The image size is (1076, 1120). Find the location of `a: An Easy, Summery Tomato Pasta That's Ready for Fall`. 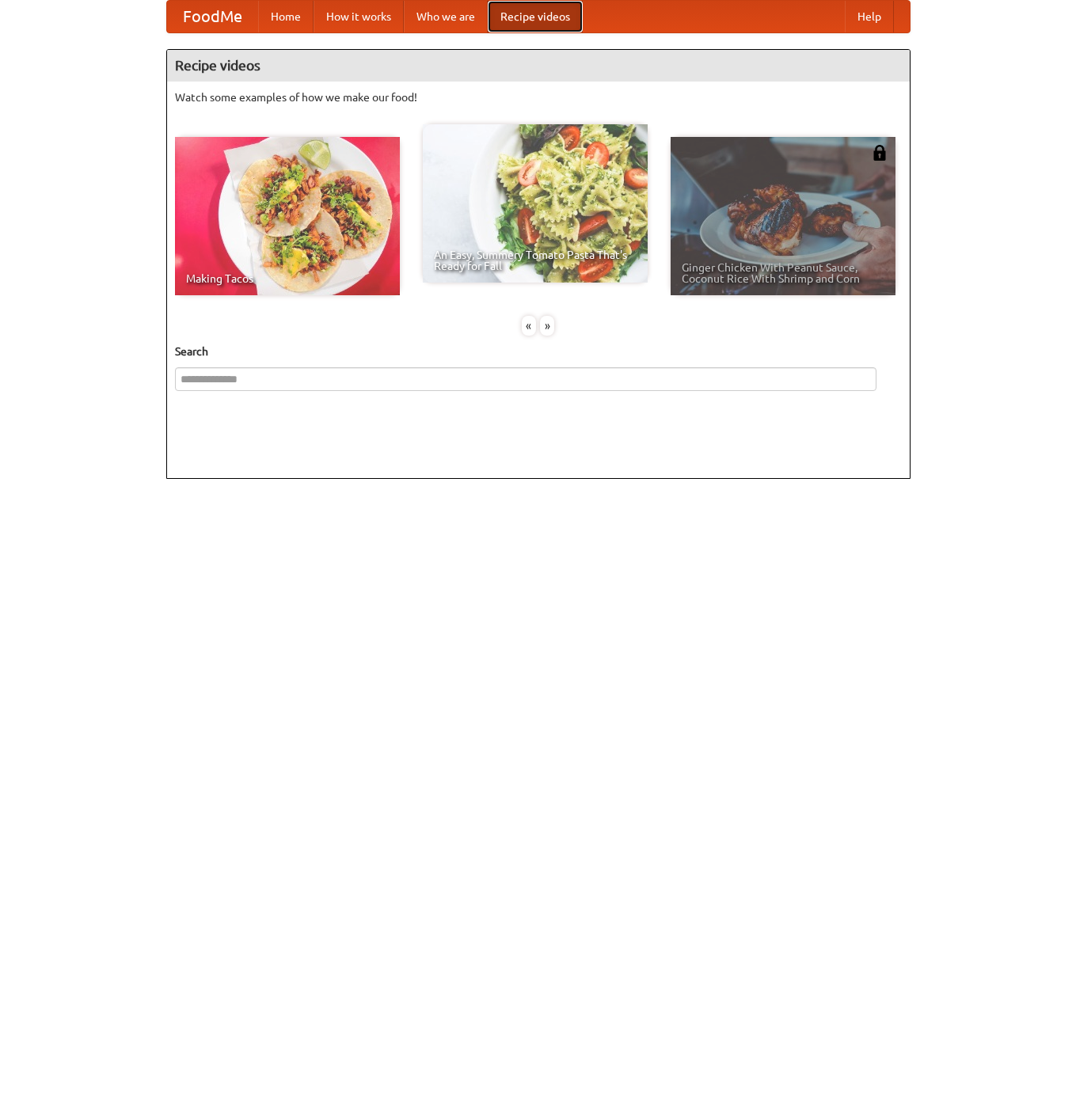

a: An Easy, Summery Tomato Pasta That's Ready for Fall is located at coordinates (535, 203).